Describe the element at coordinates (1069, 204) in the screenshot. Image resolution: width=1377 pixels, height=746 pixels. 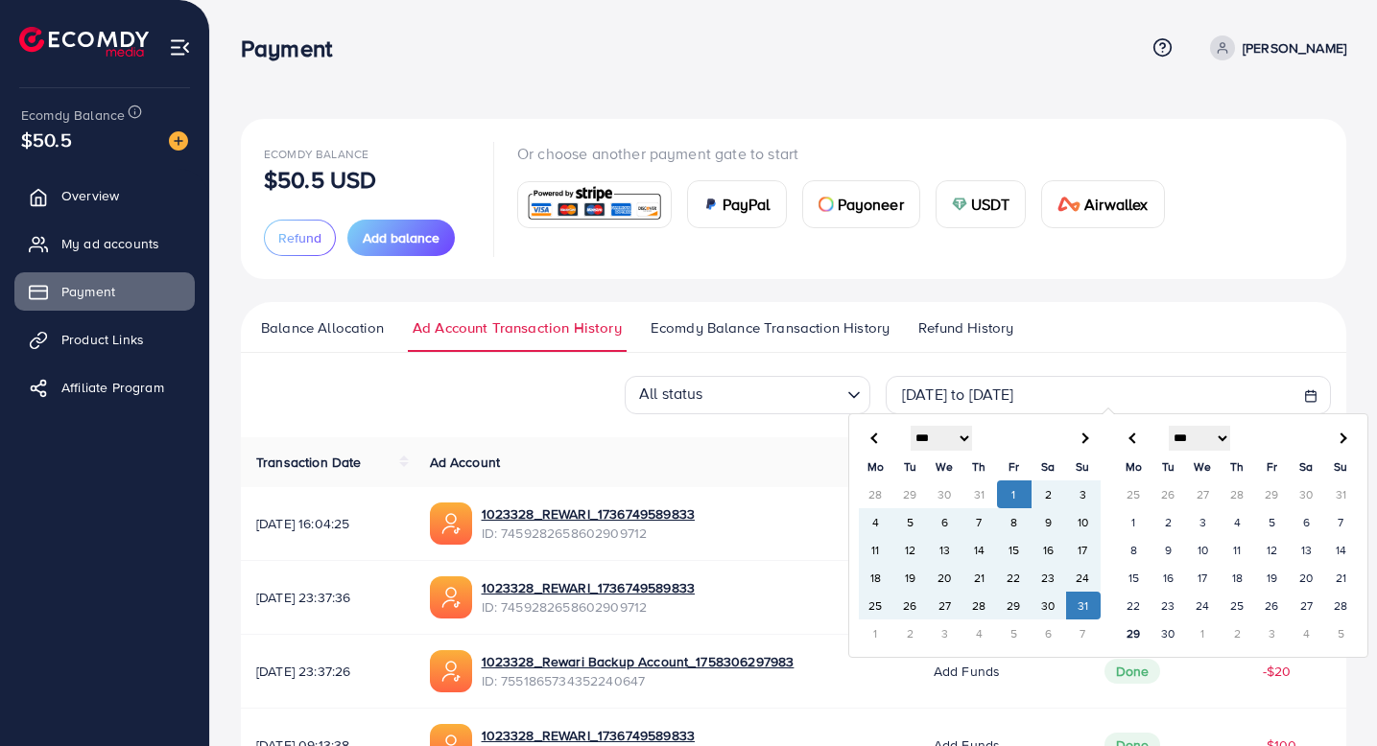
I see `img: card` at that location.